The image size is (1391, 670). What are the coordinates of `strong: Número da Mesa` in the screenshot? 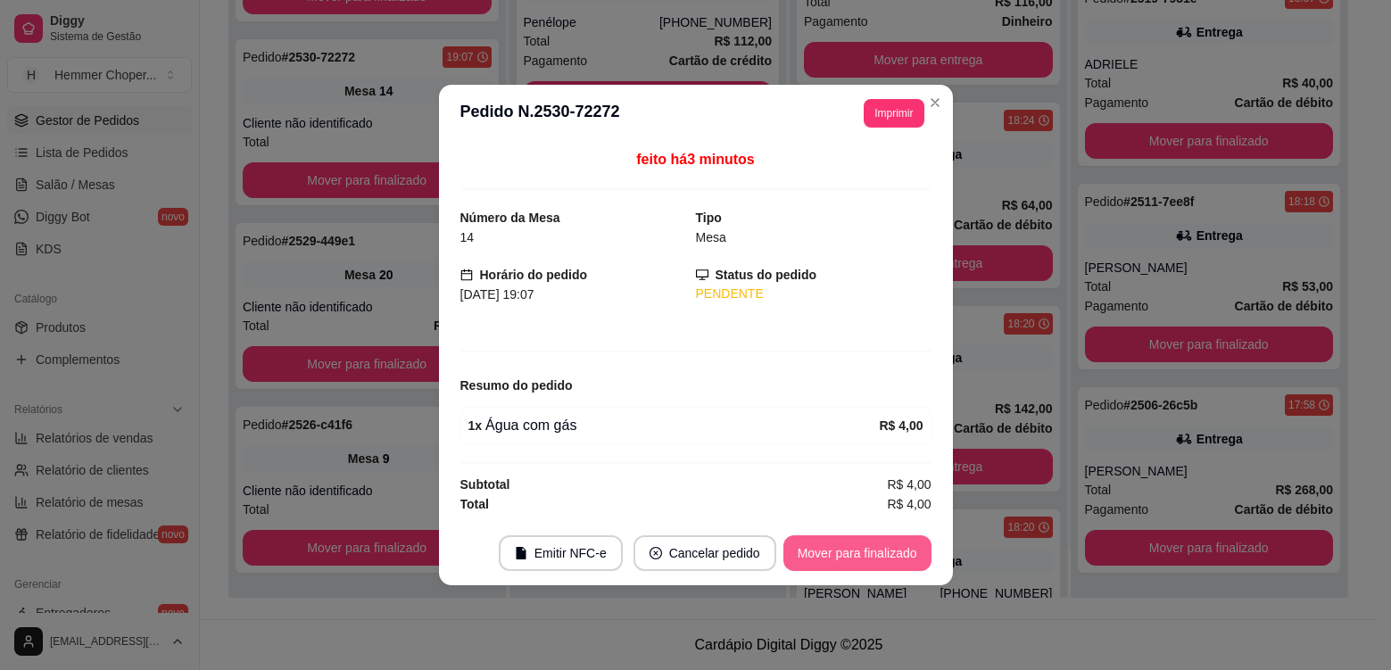 It's located at (510, 218).